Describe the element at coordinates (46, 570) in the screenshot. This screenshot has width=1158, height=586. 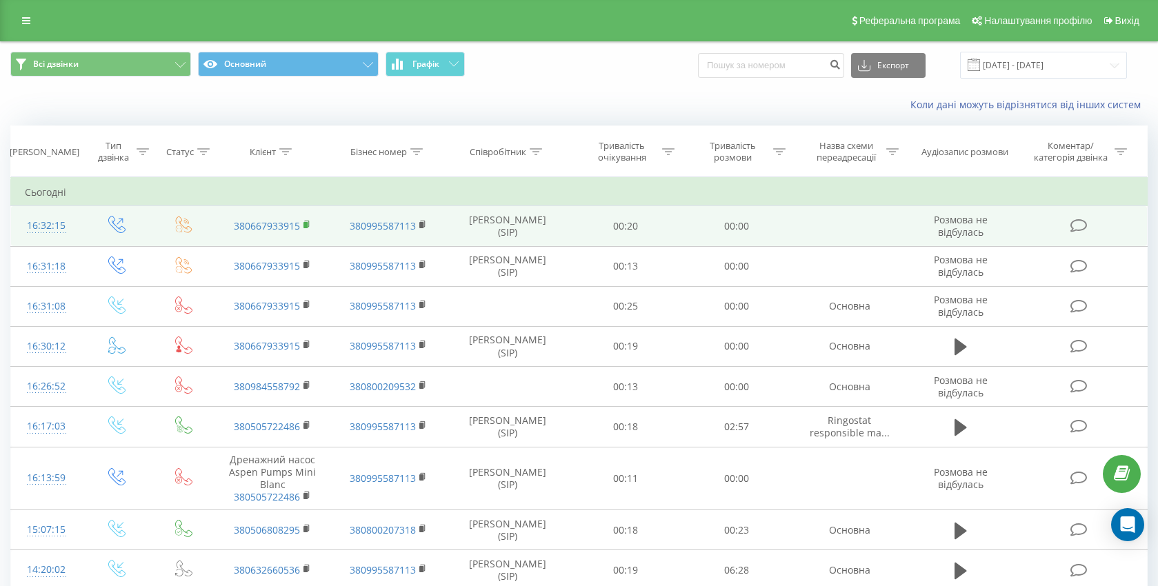
I see `div: 14:20:02` at that location.